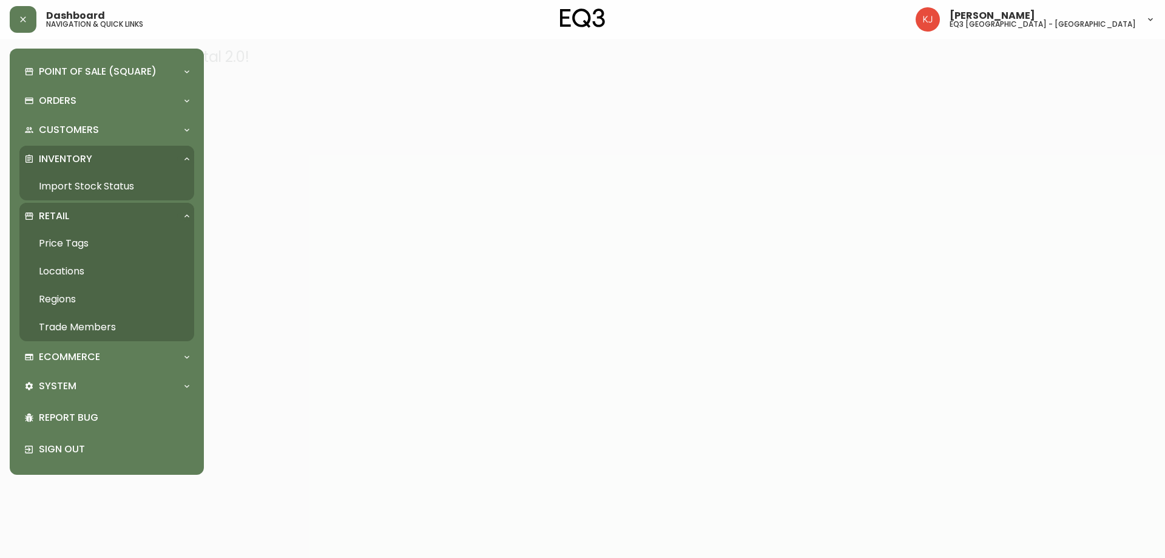 Image resolution: width=1165 pixels, height=558 pixels. What do you see at coordinates (75, 16) in the screenshot?
I see `span: Dashboard` at bounding box center [75, 16].